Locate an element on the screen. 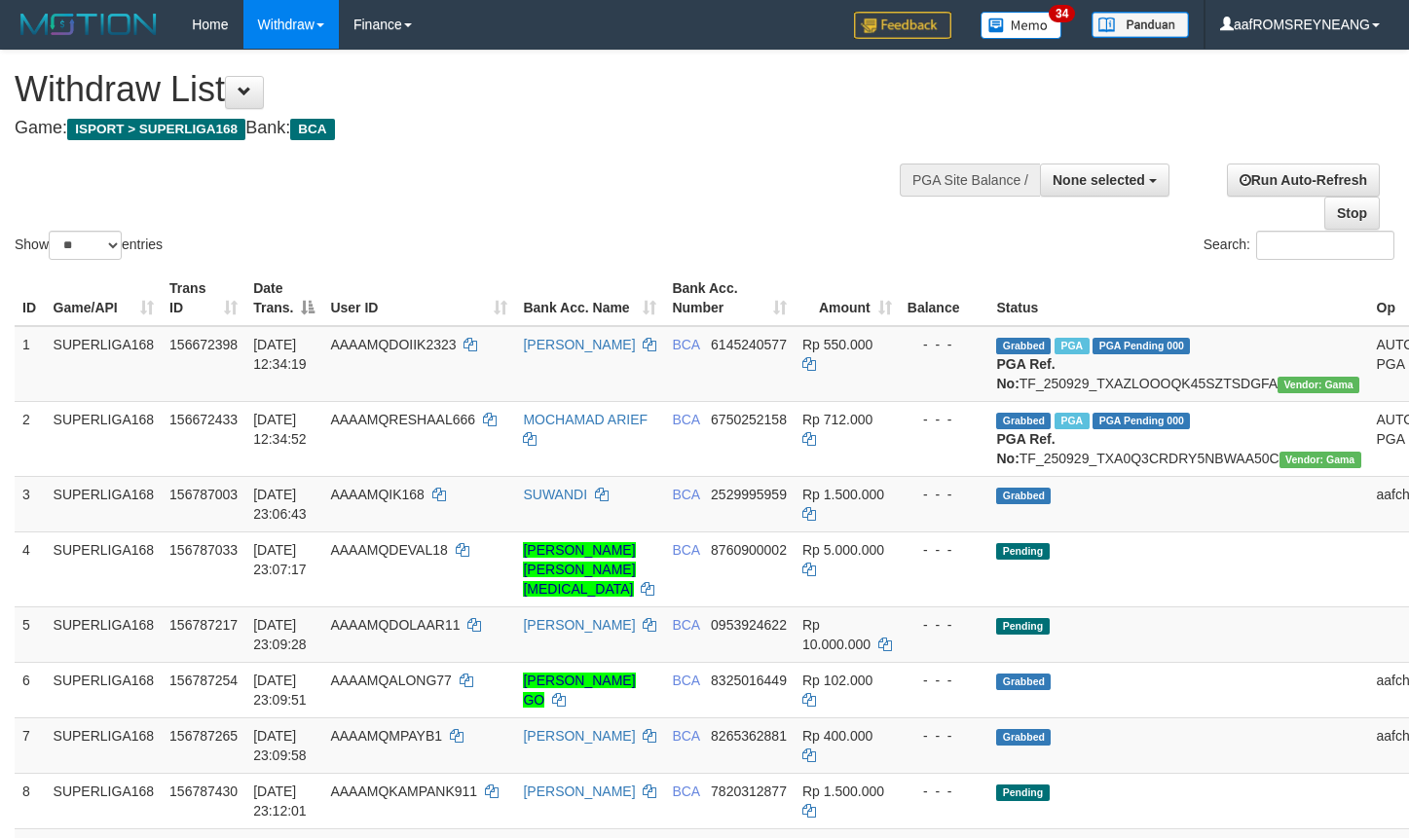 Image resolution: width=1409 pixels, height=838 pixels. span: Rp 1.500.000 is located at coordinates (843, 791).